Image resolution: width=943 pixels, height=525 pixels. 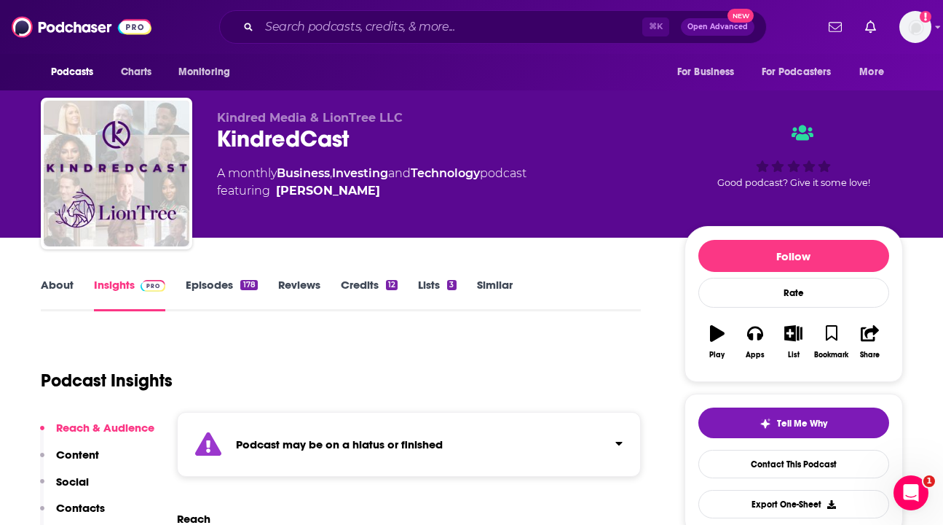 I want to click on a: Lists3, so click(x=437, y=294).